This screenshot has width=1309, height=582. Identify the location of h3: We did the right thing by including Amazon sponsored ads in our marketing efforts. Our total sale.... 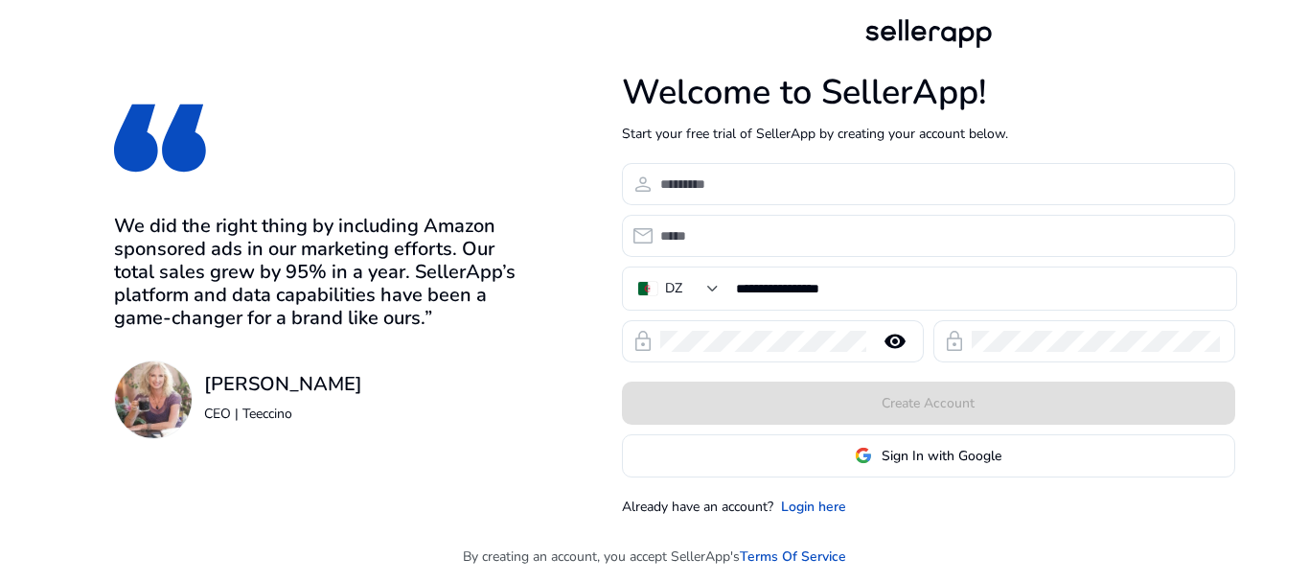
(318, 272).